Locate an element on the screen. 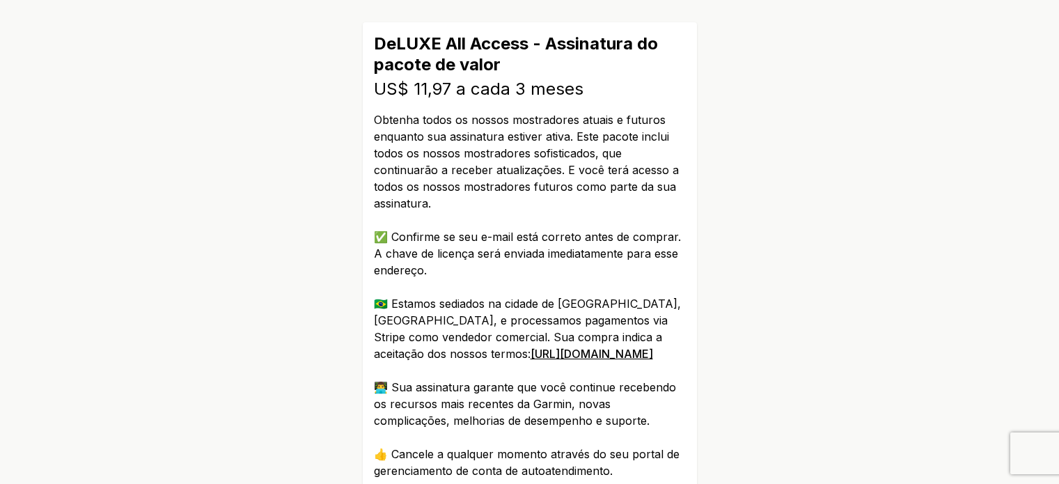 This screenshot has width=1059, height=484. font: 👨‍💻 Sua assinatura garante que você continue recebendo os recursos mais recentes da Garmin, novas... is located at coordinates (525, 404).